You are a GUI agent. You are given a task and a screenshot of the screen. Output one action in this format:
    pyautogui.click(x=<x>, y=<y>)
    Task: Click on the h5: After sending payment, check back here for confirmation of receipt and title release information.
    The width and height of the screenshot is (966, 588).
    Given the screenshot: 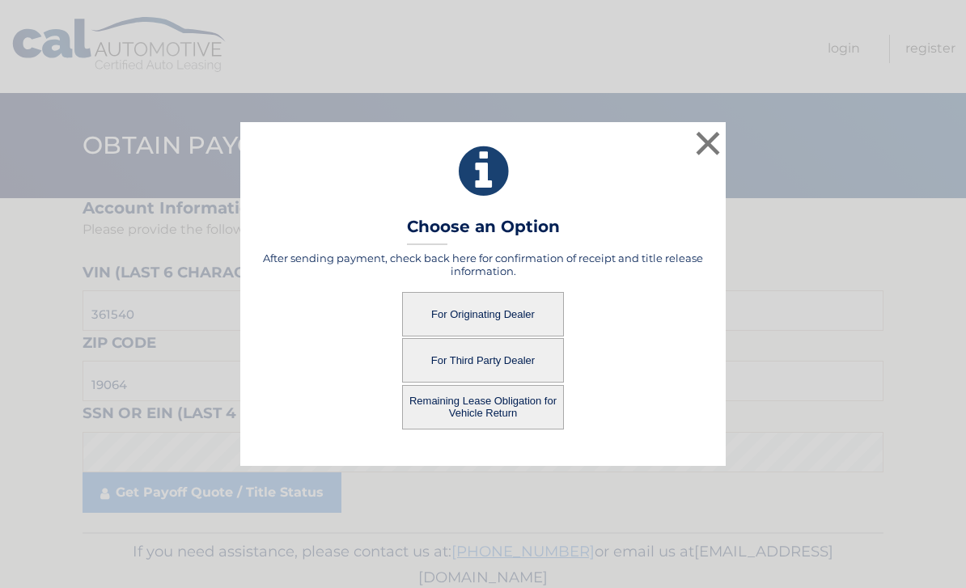 What is the action you would take?
    pyautogui.click(x=483, y=265)
    